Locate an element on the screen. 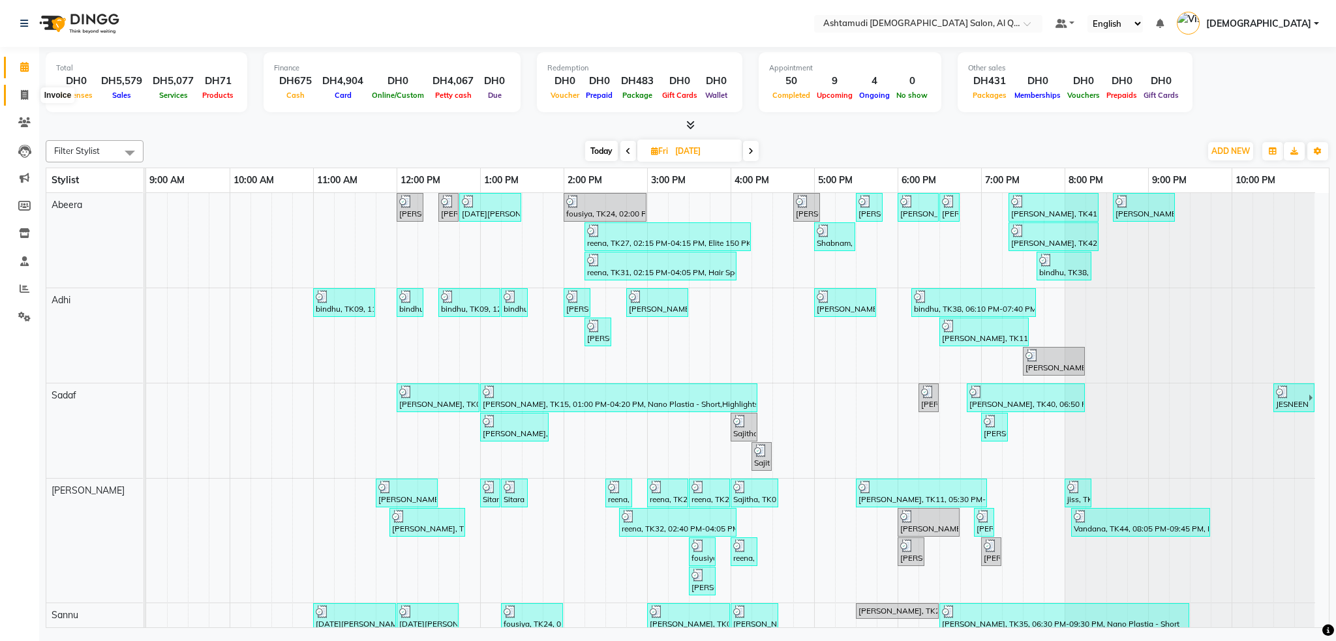  span: Packages is located at coordinates (989, 95).